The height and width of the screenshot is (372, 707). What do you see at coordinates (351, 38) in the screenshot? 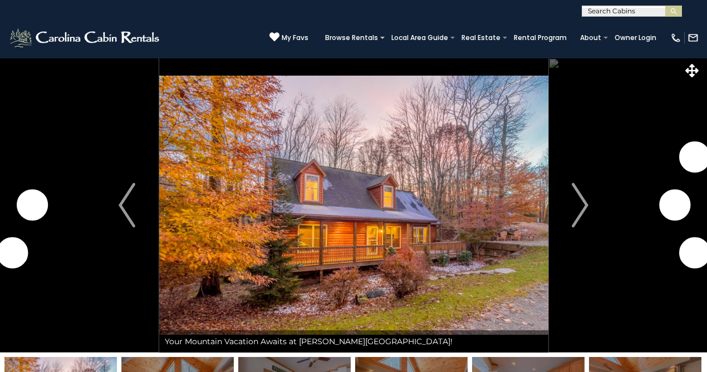
I see `a: Browse Rentals` at bounding box center [351, 38].